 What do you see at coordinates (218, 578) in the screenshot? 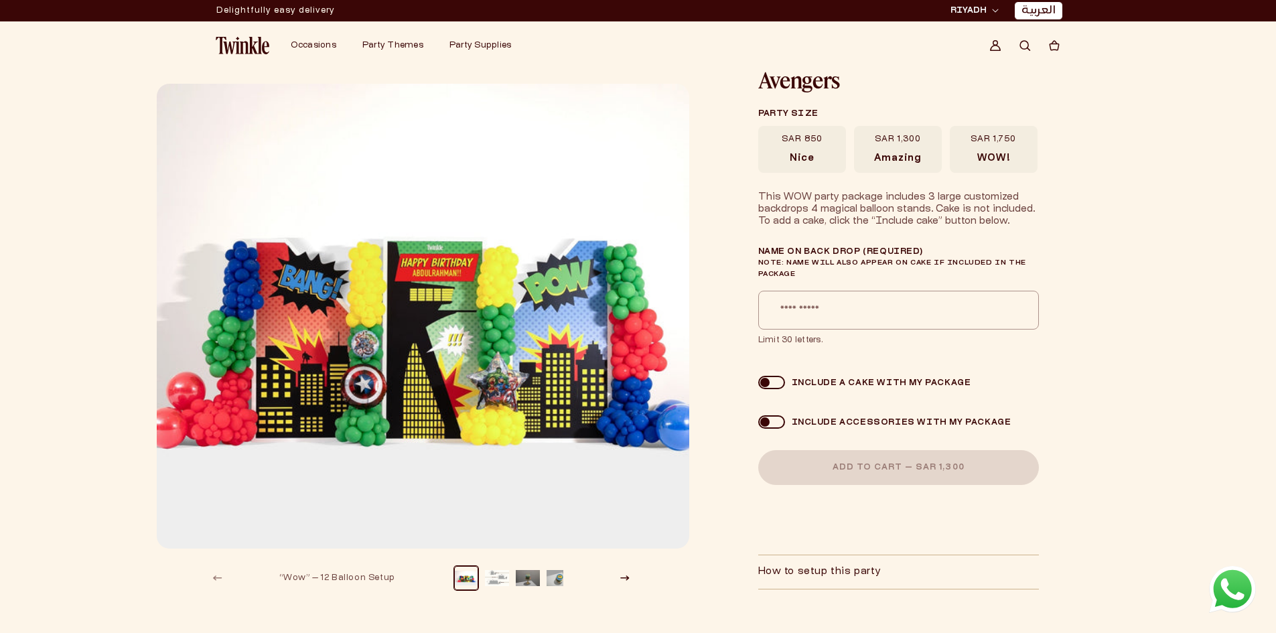
I see `button: Slide left` at bounding box center [218, 578].